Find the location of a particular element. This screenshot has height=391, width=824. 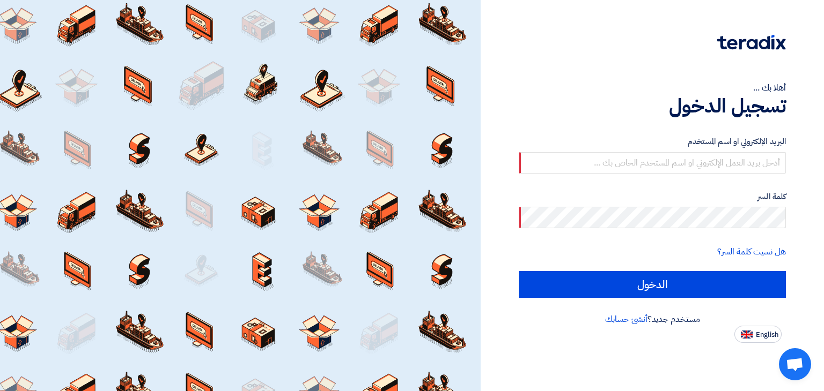

div: Open chat is located at coordinates (795, 365).